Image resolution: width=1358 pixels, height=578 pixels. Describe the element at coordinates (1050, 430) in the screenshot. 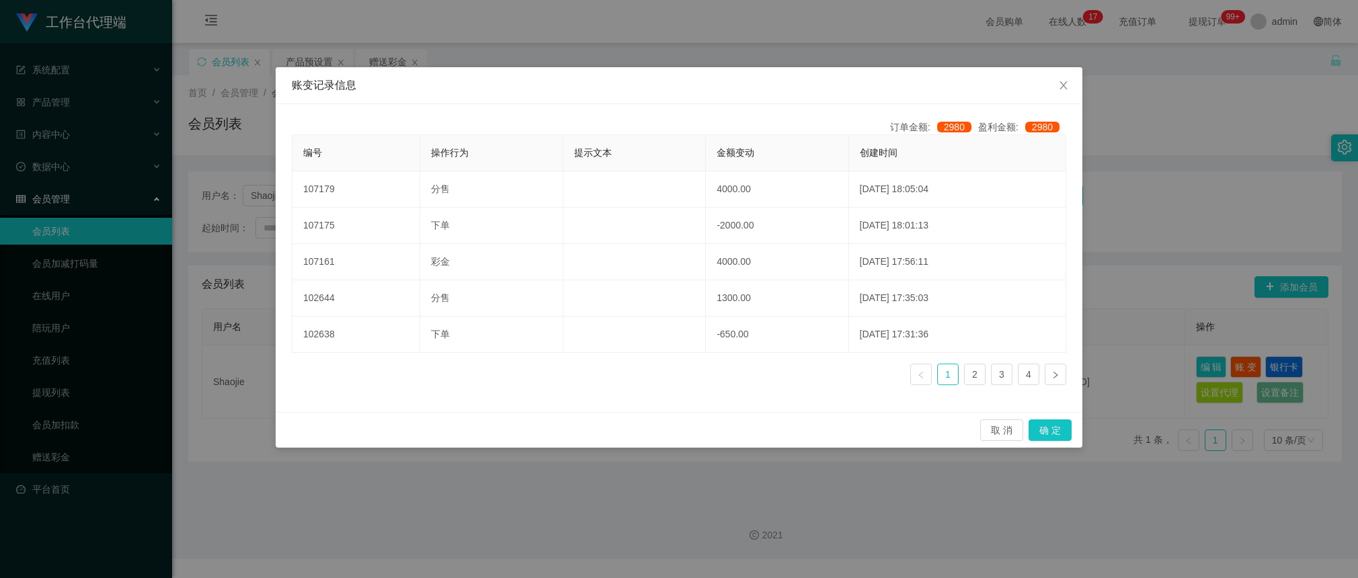

I see `button: 确 定` at that location.